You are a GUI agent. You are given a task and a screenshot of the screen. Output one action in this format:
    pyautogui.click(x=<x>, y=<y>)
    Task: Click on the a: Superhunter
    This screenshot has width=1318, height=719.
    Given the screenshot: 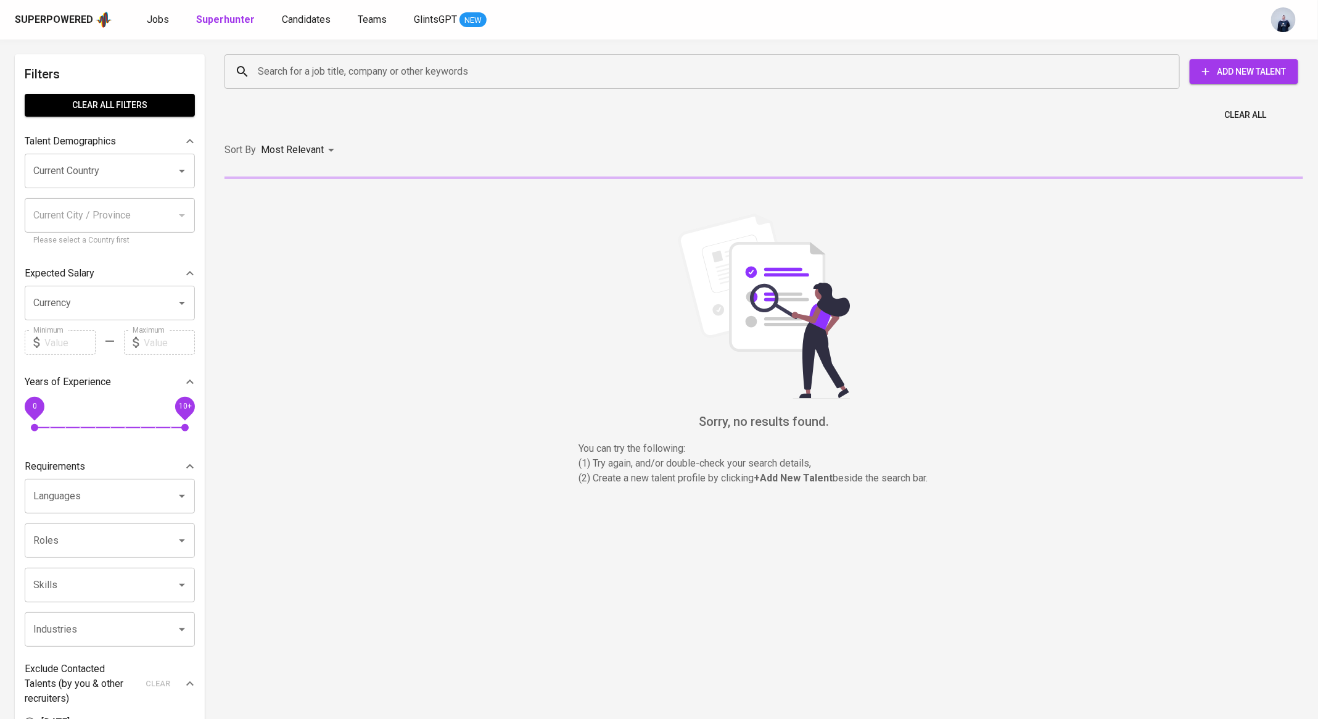 What is the action you would take?
    pyautogui.click(x=226, y=20)
    